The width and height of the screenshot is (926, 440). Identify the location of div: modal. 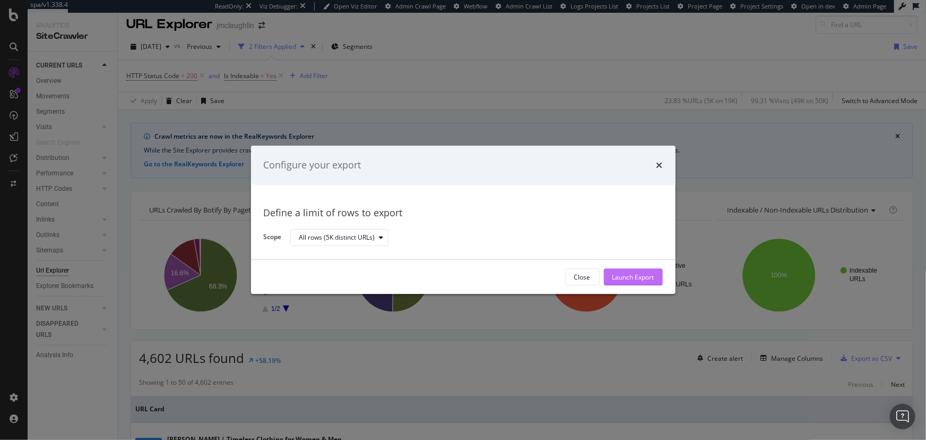
(463, 219).